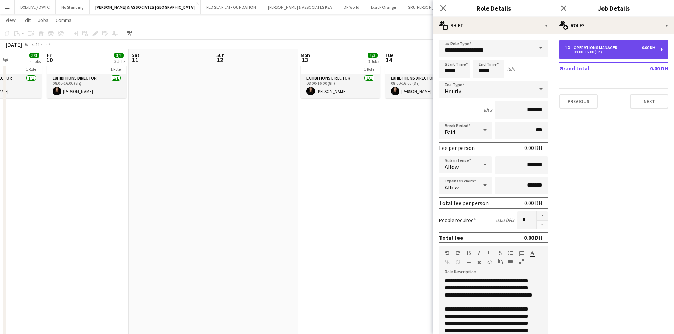 This screenshot has width=674, height=334. Describe the element at coordinates (457, 220) in the screenshot. I see `label: People required` at that location.